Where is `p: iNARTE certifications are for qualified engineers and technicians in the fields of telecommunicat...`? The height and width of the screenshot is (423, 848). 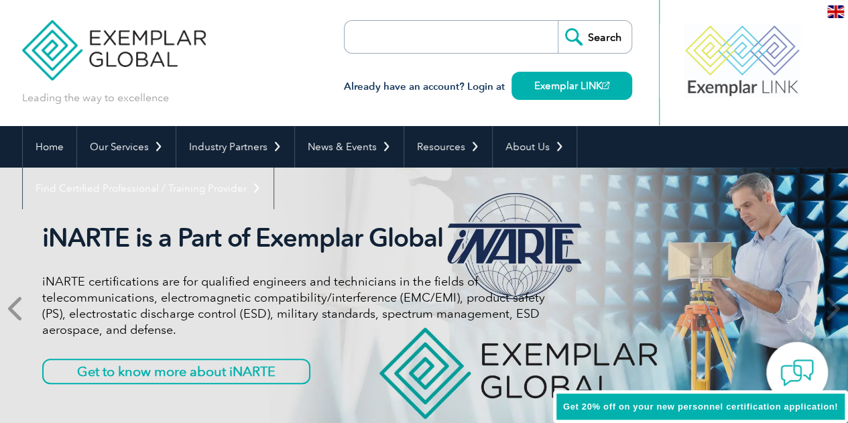 p: iNARTE certifications are for qualified engineers and technicians in the fields of telecommunicat... is located at coordinates (294, 306).